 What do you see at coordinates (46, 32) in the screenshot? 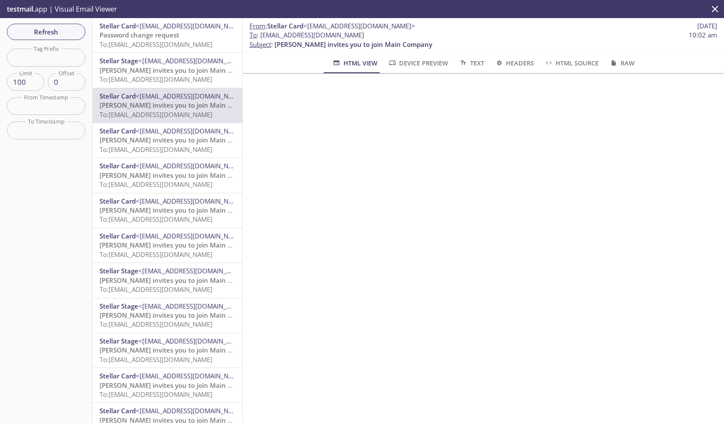
I see `button: Refresh` at bounding box center [46, 32].